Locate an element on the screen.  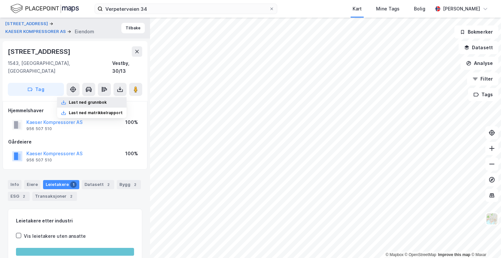
div: Vestby, 30/13 is located at coordinates (127, 67).